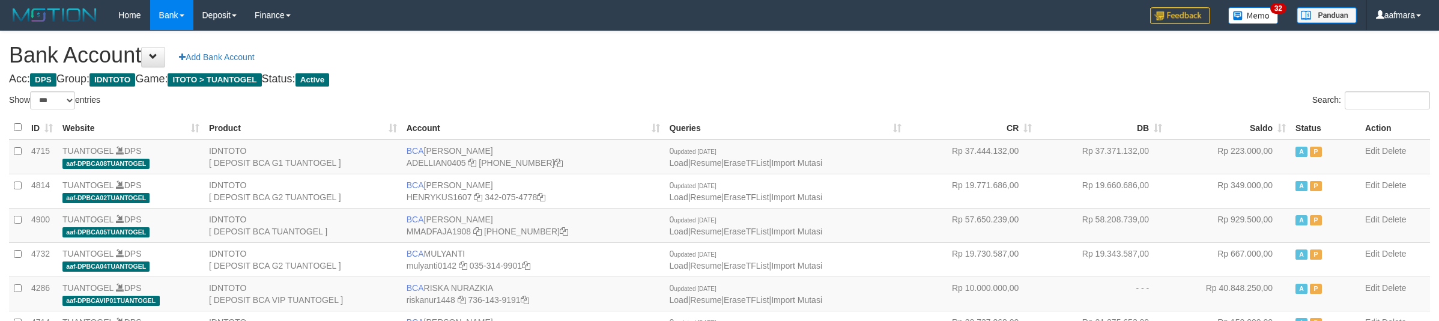  I want to click on td: Rp 349.000,00, so click(1229, 190).